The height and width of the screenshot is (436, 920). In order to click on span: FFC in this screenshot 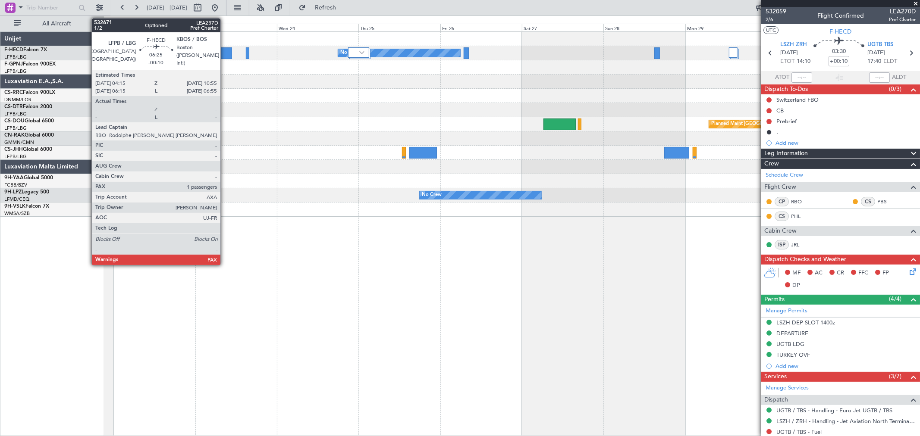, I will do `click(863, 273)`.